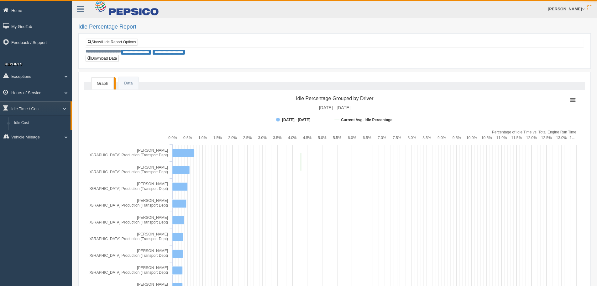 The image size is (597, 286). I want to click on text: 7.5%, so click(397, 138).